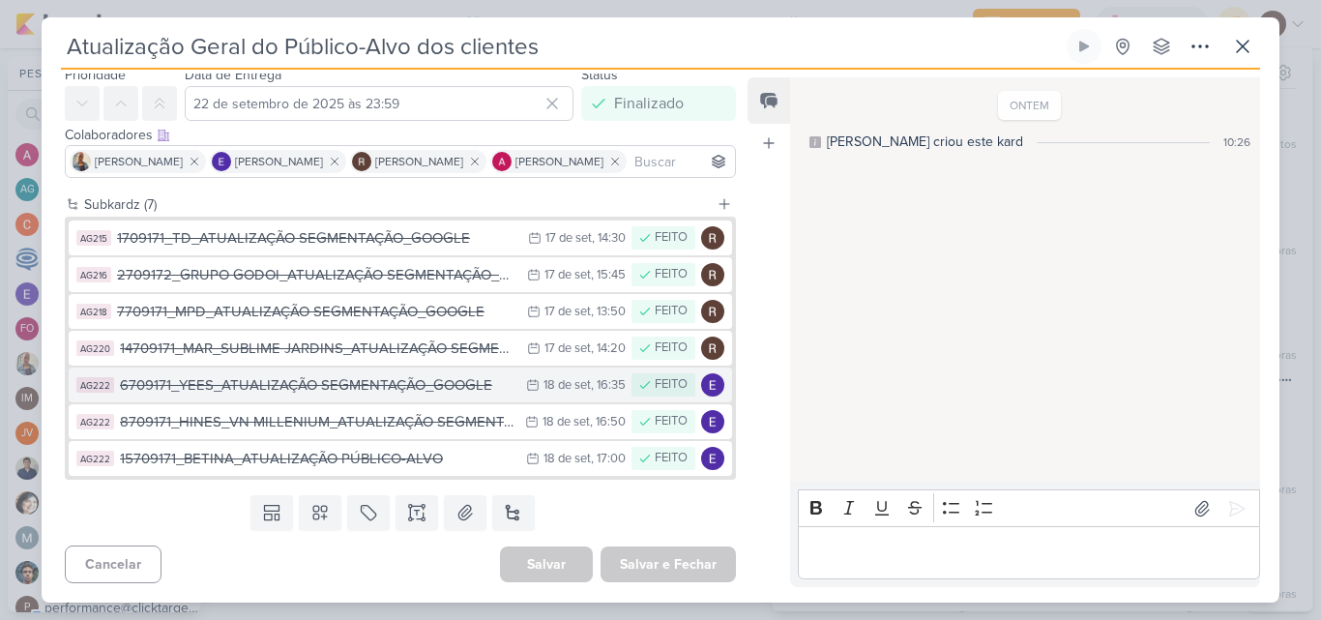  I want to click on div: Ligar relógio, so click(1084, 46).